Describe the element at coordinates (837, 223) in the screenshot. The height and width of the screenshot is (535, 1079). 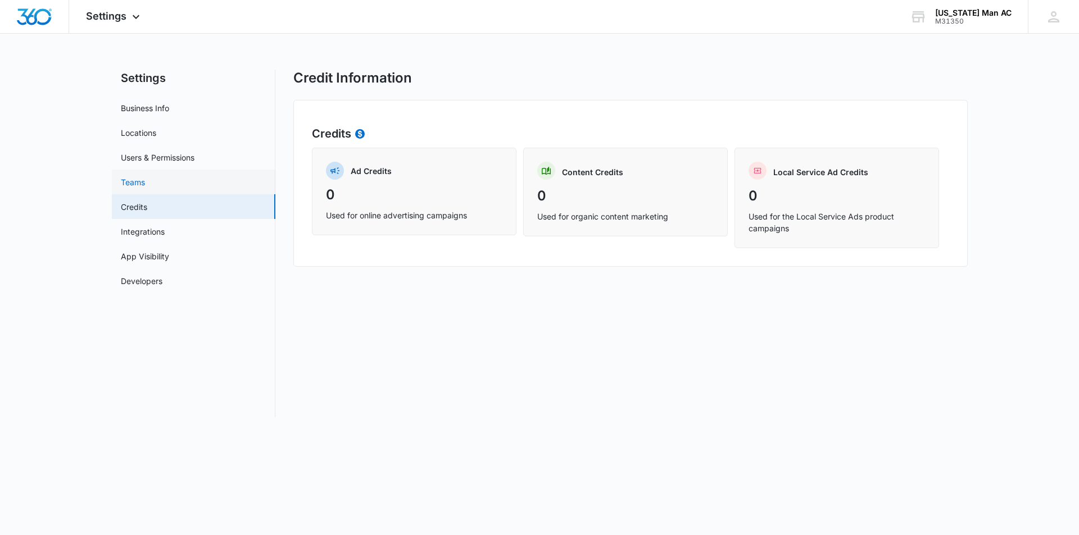
I see `p: Used for the Local Service Ads product campaigns` at that location.